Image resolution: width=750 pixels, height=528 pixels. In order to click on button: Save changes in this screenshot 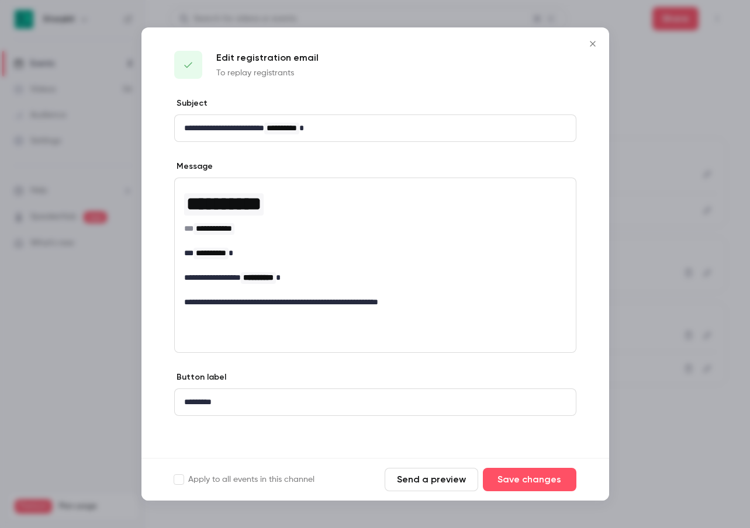, I will do `click(530, 480)`.